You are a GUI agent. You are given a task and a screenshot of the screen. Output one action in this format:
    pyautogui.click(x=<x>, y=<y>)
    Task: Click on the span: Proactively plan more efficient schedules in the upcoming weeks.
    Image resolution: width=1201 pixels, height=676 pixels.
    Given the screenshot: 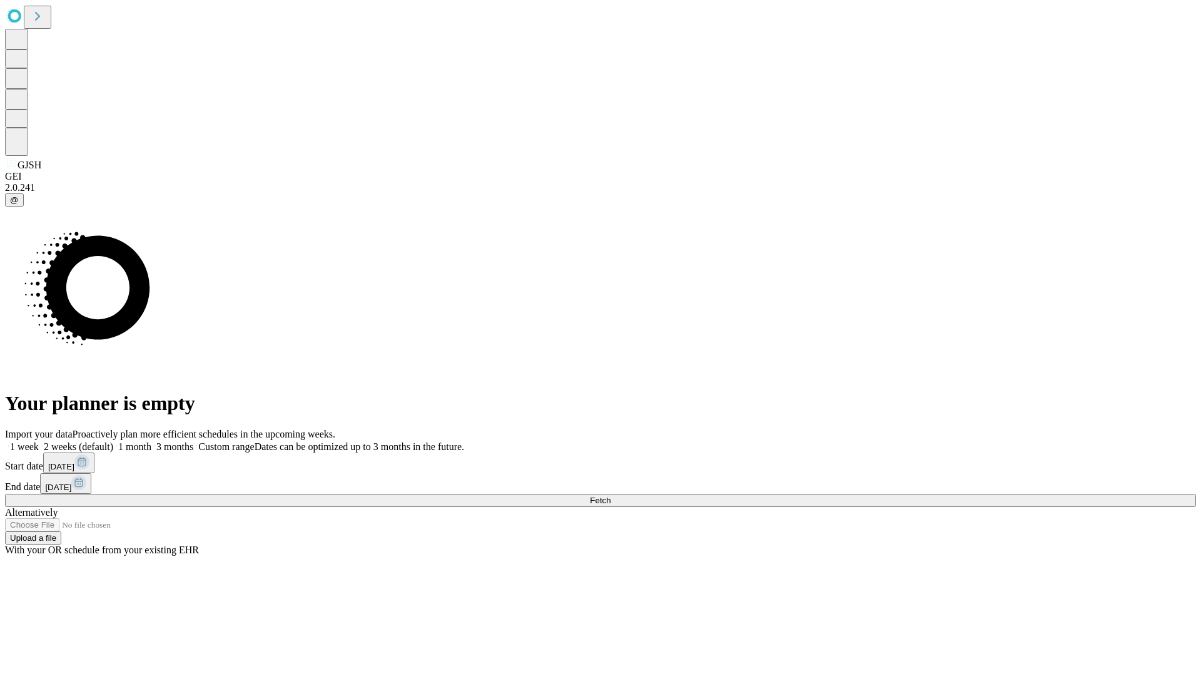 What is the action you would take?
    pyautogui.click(x=204, y=434)
    